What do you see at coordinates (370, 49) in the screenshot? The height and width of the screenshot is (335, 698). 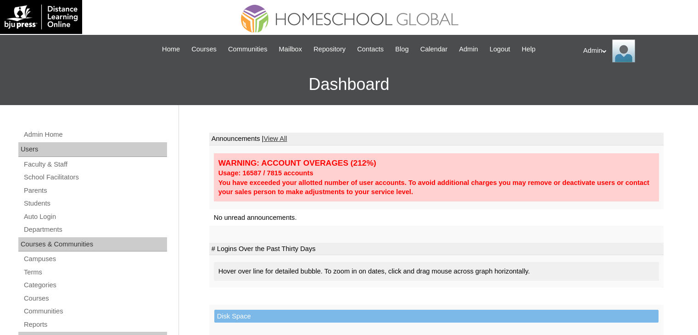 I see `a: Contacts` at bounding box center [370, 49].